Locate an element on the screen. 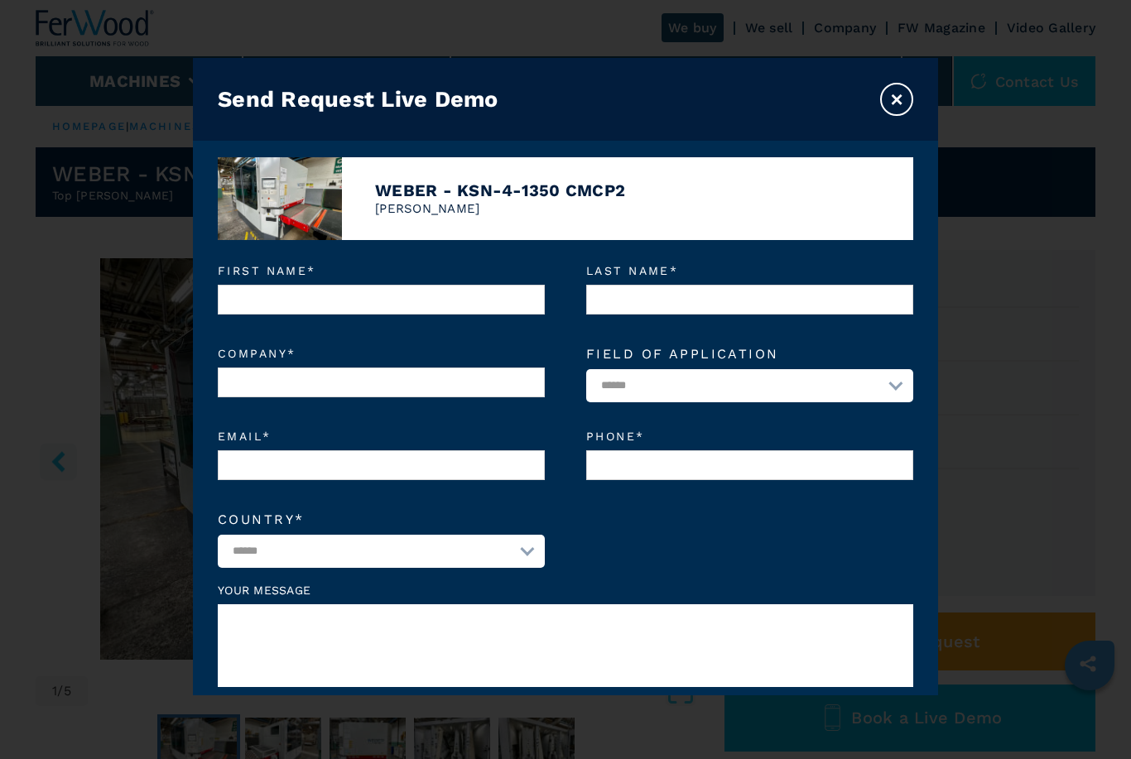 This screenshot has height=759, width=1131. img: image is located at coordinates (280, 199).